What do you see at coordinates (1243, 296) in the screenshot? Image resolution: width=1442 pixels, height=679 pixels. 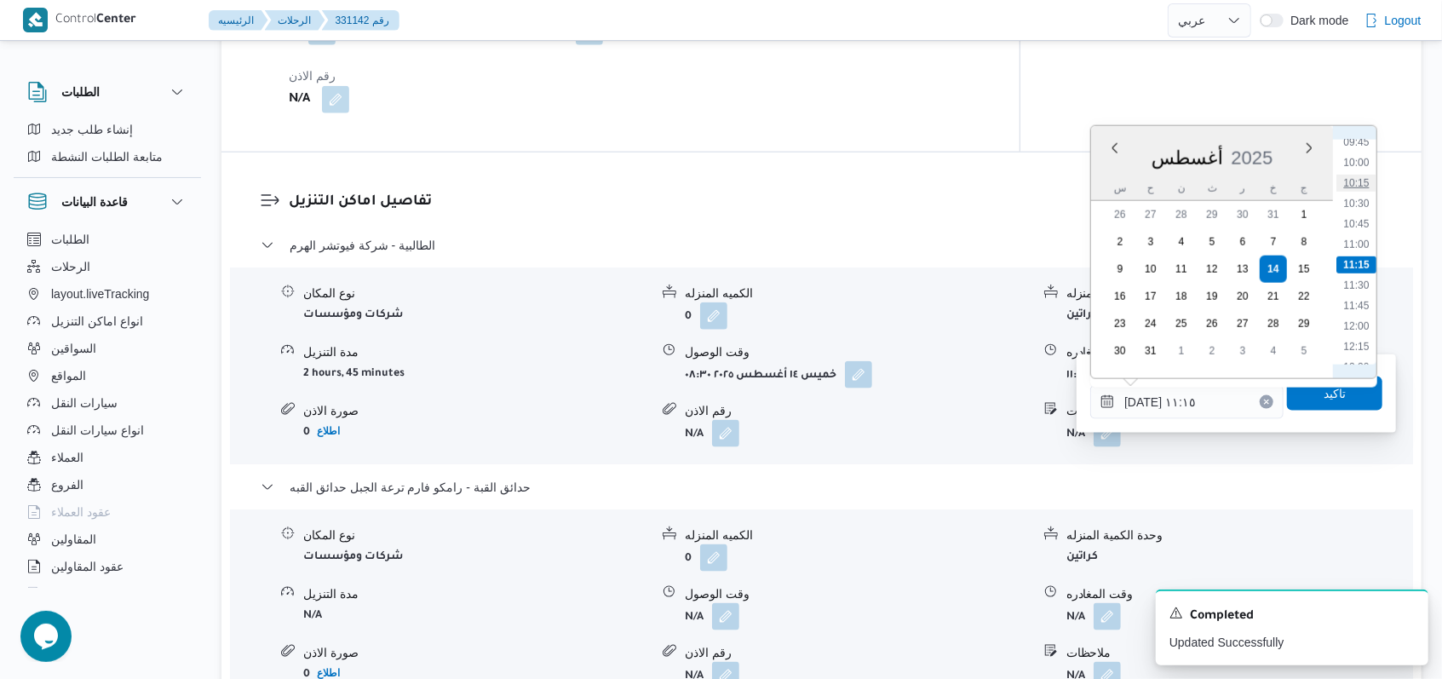 I see `div: day-20` at bounding box center [1243, 296].